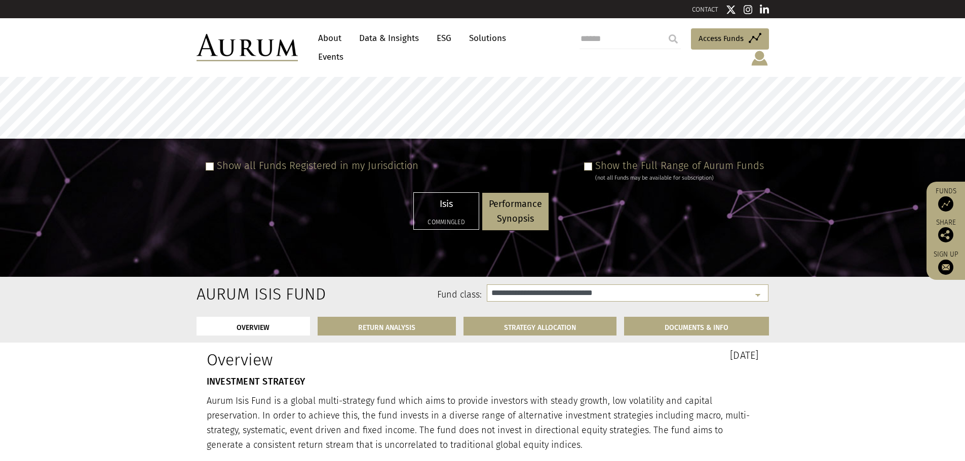 This screenshot has width=965, height=461. I want to click on a: Events, so click(328, 57).